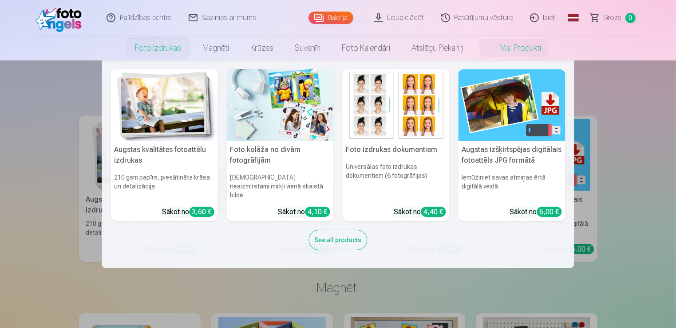  What do you see at coordinates (164, 105) in the screenshot?
I see `img: Augstas kvalitātes fotoattēlu izdrukas` at bounding box center [164, 105].